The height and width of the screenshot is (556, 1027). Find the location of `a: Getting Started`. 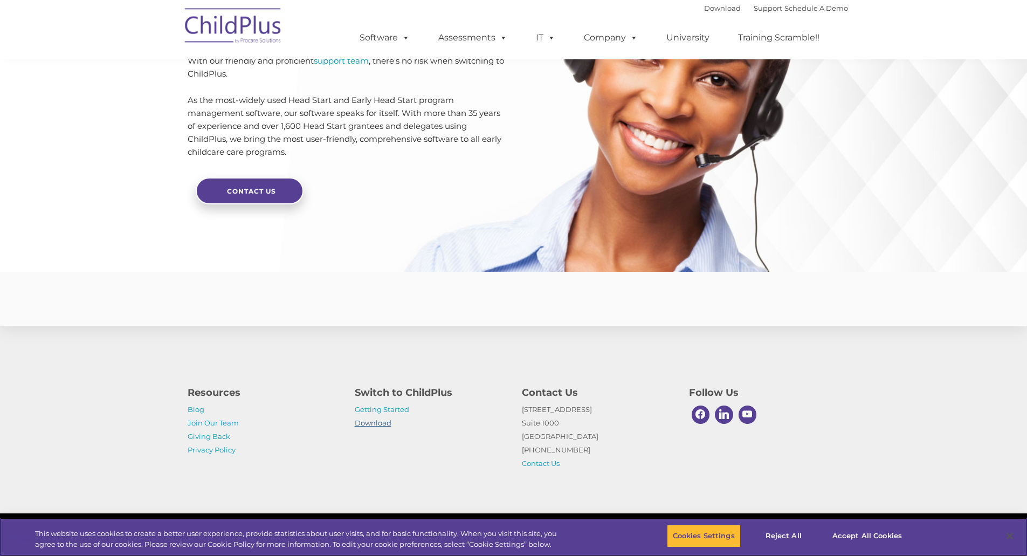

a: Getting Started is located at coordinates (382, 409).